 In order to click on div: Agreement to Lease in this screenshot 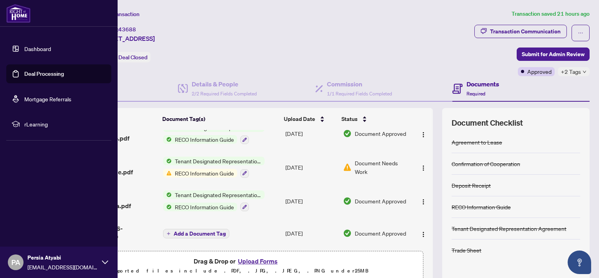, I will do `click(477, 142)`.